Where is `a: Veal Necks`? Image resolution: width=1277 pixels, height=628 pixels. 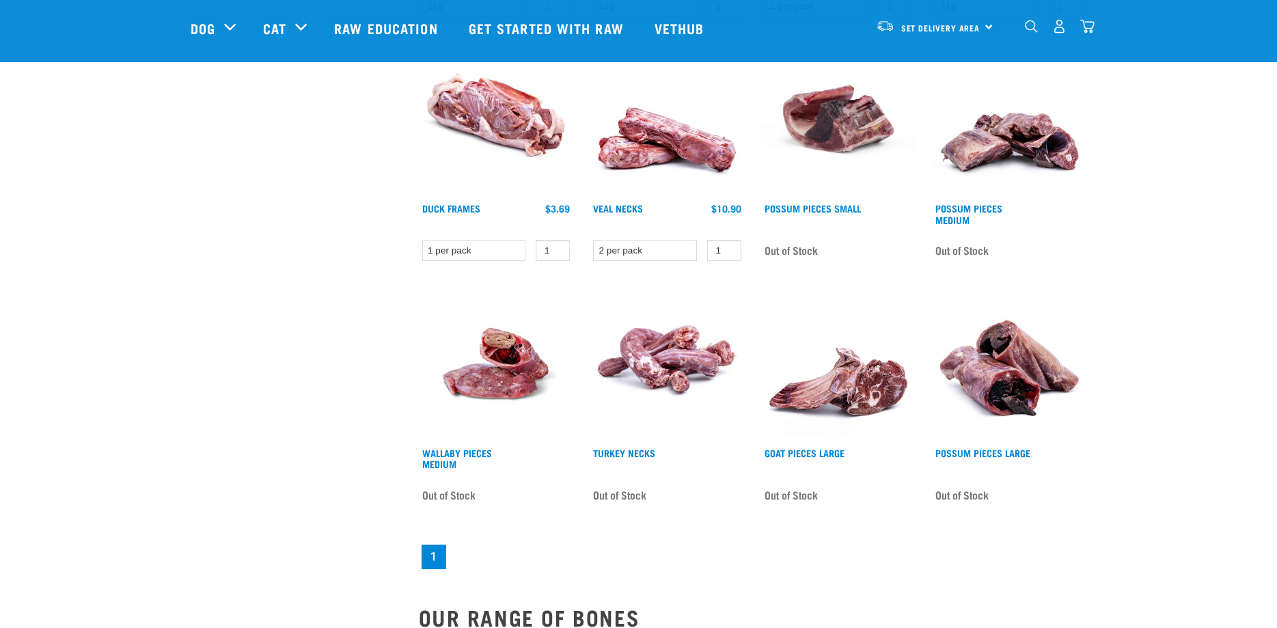 a: Veal Necks is located at coordinates (618, 208).